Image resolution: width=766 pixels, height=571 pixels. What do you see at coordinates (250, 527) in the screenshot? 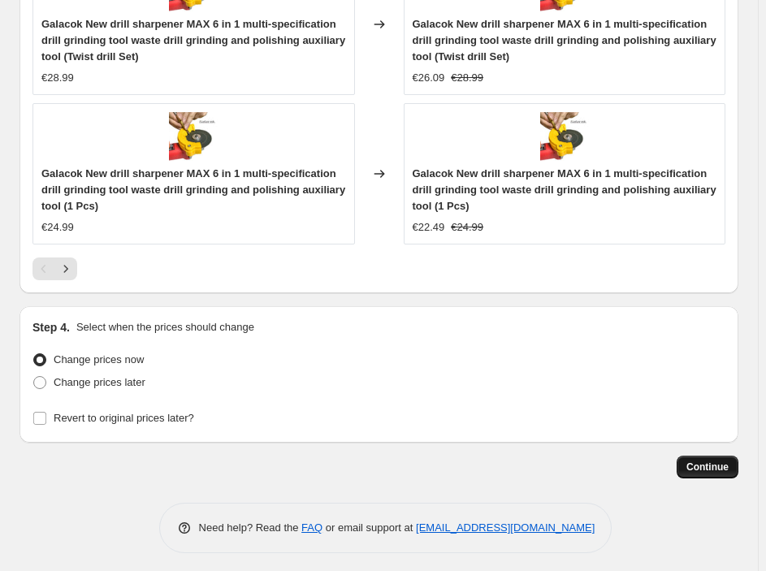
I see `span: Need help? Read the` at bounding box center [250, 527].